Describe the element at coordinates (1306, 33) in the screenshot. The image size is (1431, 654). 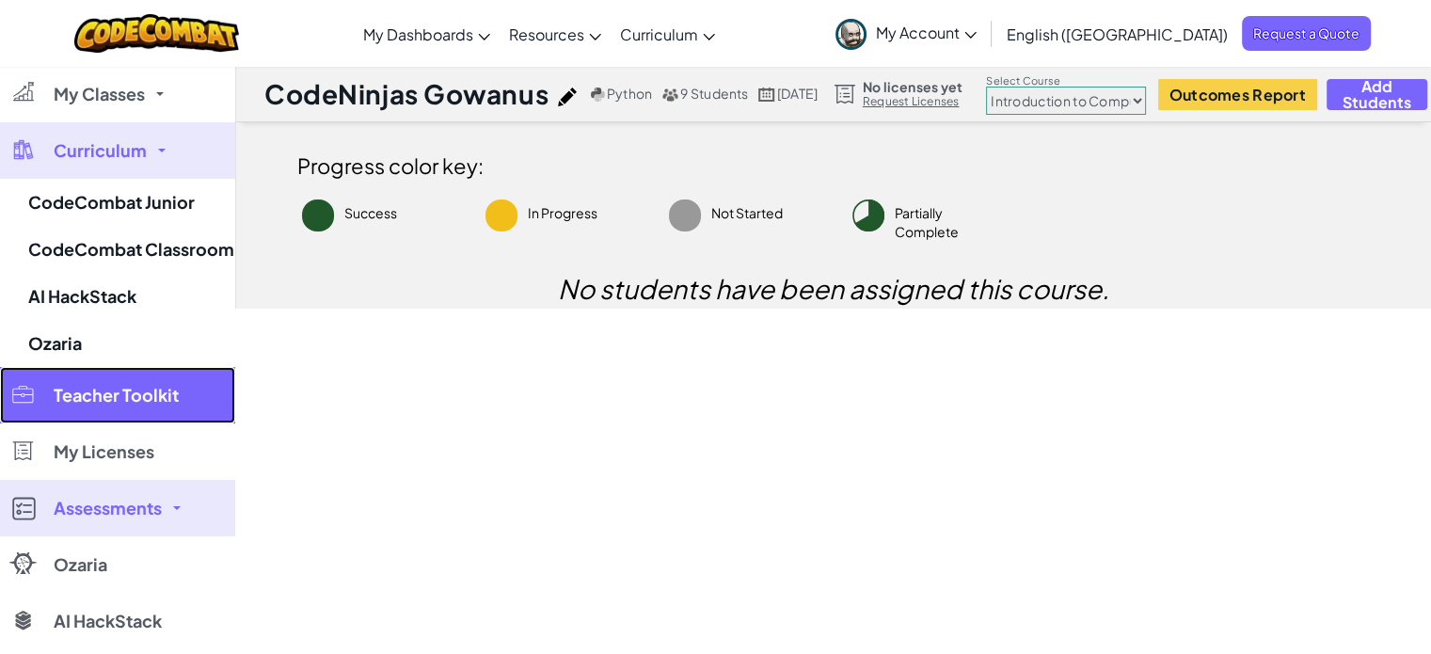
I see `a: Request a Quote` at that location.